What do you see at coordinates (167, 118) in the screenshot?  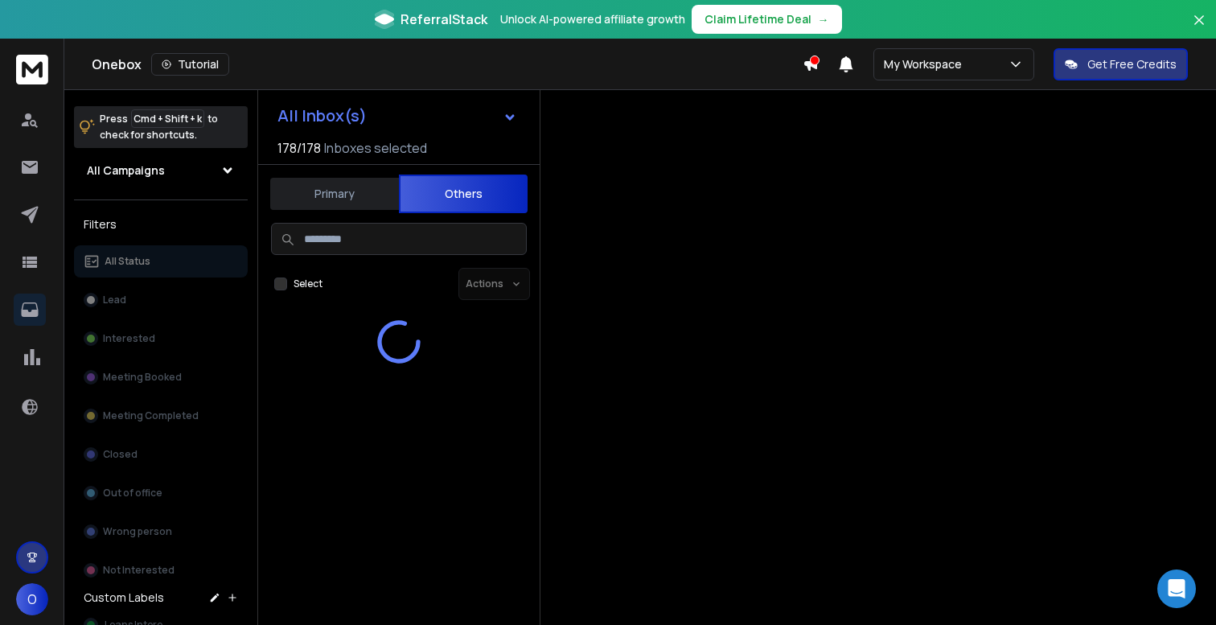 I see `span: Cmd + Shift + k` at bounding box center [167, 118].